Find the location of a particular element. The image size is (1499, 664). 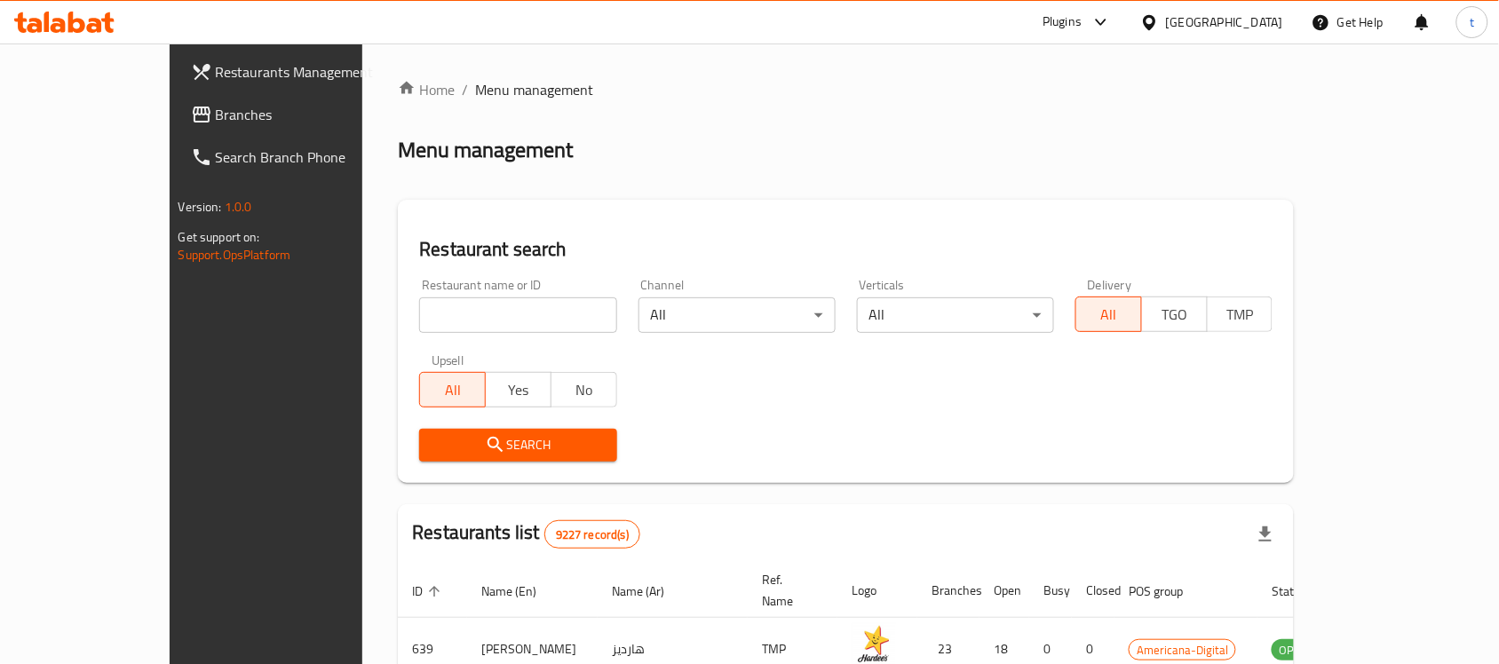

span: Restaurants Management is located at coordinates (311, 72).